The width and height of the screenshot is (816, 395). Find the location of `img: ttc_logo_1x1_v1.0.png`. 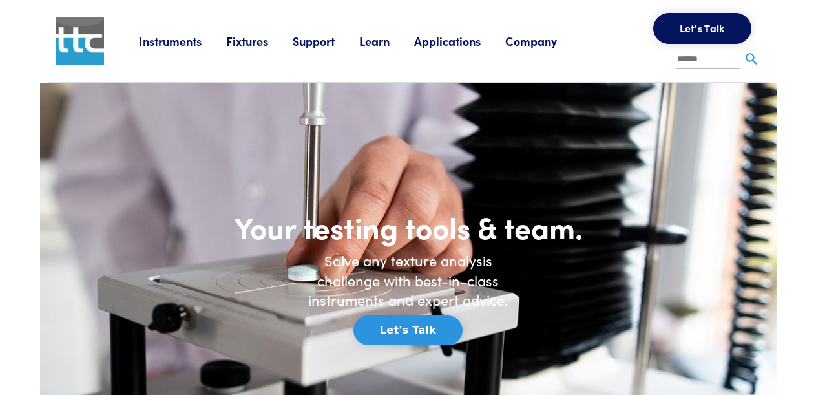

img: ttc_logo_1x1_v1.0.png is located at coordinates (79, 41).